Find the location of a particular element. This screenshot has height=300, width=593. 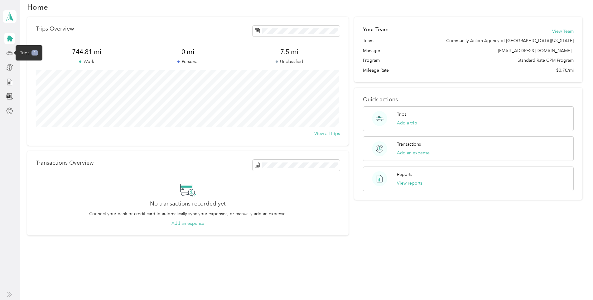

span: 744.81 mi is located at coordinates (86, 52).